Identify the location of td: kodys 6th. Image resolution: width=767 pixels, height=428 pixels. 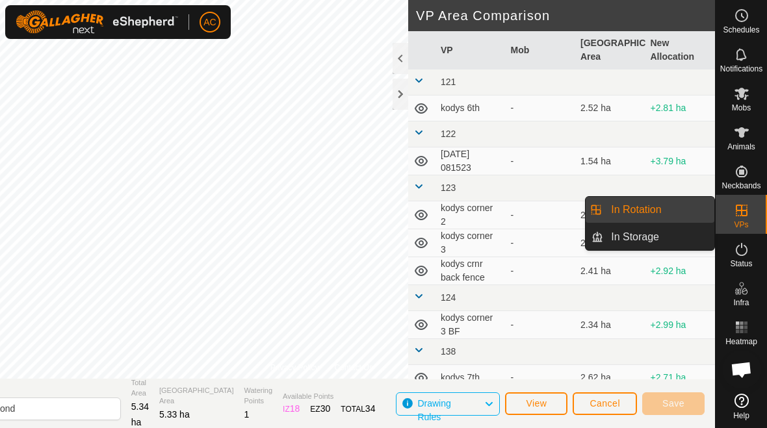
(471, 109).